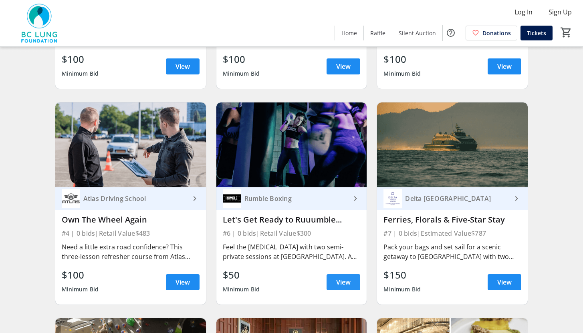 Image resolution: width=583 pixels, height=333 pixels. What do you see at coordinates (131, 252) in the screenshot?
I see `div: Need a little extra road confidence? This three-lesson refresher course from Atlas Driving School...` at bounding box center [131, 252].